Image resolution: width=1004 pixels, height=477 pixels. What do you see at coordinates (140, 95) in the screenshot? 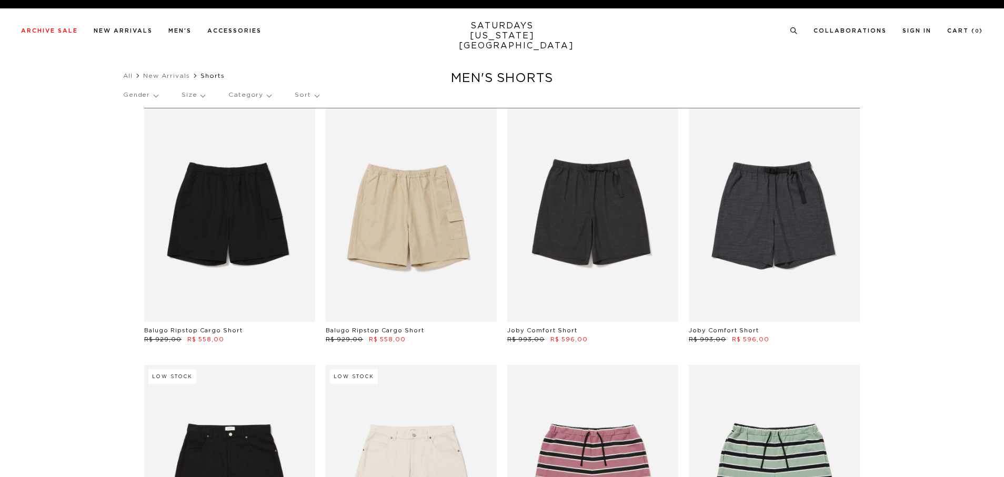
I see `p: Gender` at bounding box center [140, 95].